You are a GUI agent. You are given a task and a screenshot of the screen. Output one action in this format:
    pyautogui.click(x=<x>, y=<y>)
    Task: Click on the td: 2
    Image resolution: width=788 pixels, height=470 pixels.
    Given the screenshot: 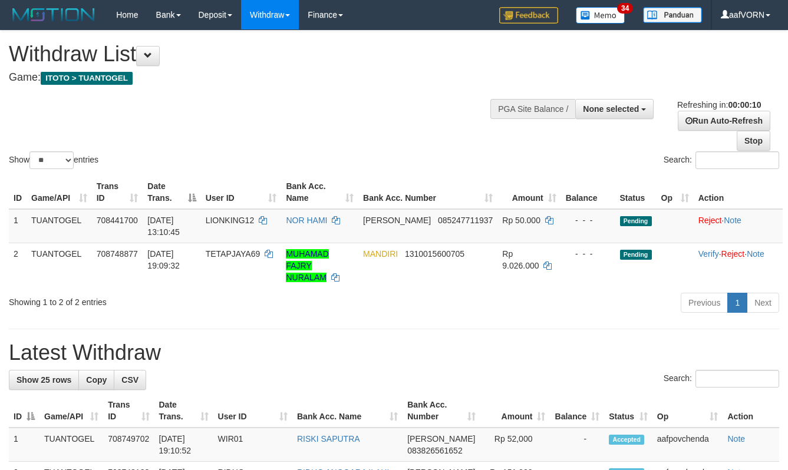 What is the action you would take?
    pyautogui.click(x=18, y=265)
    